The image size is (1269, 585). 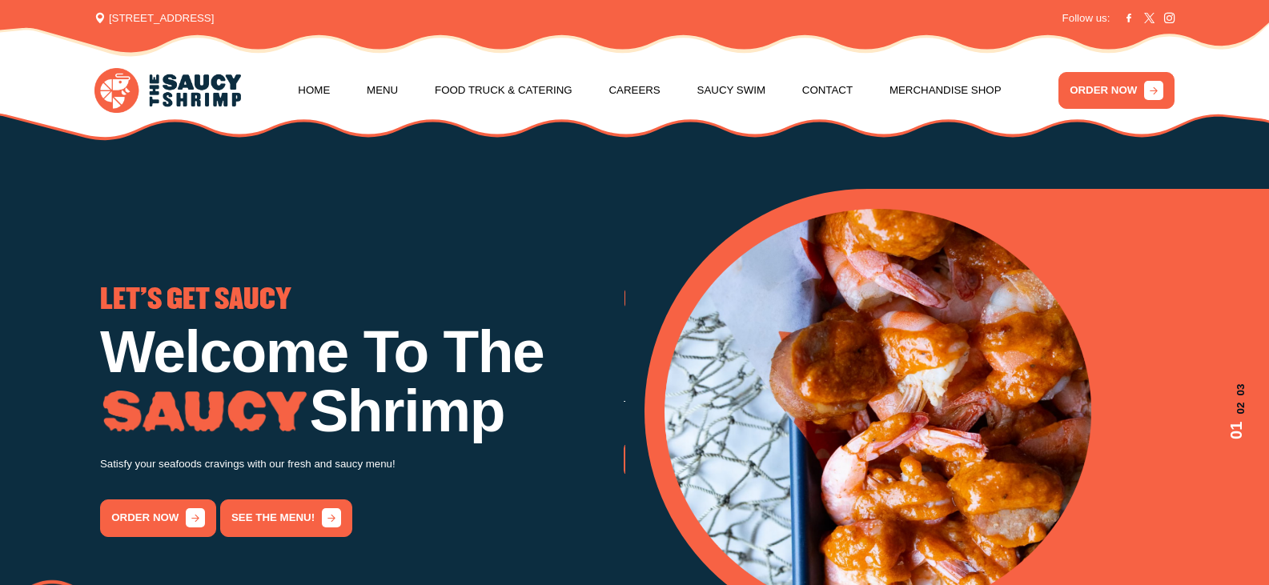 I want to click on a: Food Truck & Catering, so click(x=503, y=90).